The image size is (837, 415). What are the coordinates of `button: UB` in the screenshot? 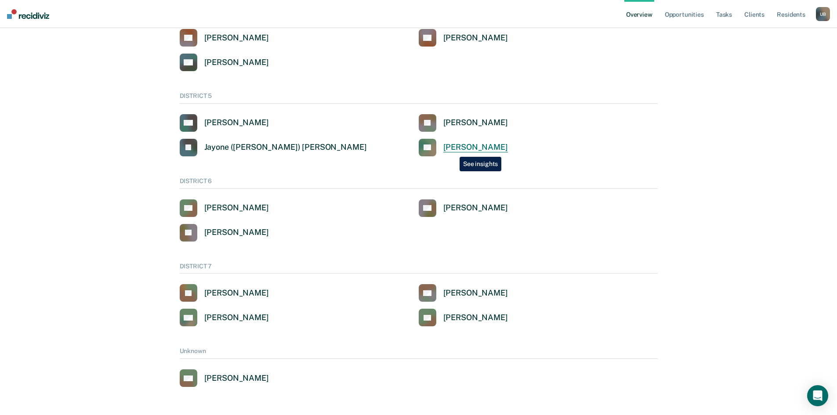 It's located at (823, 14).